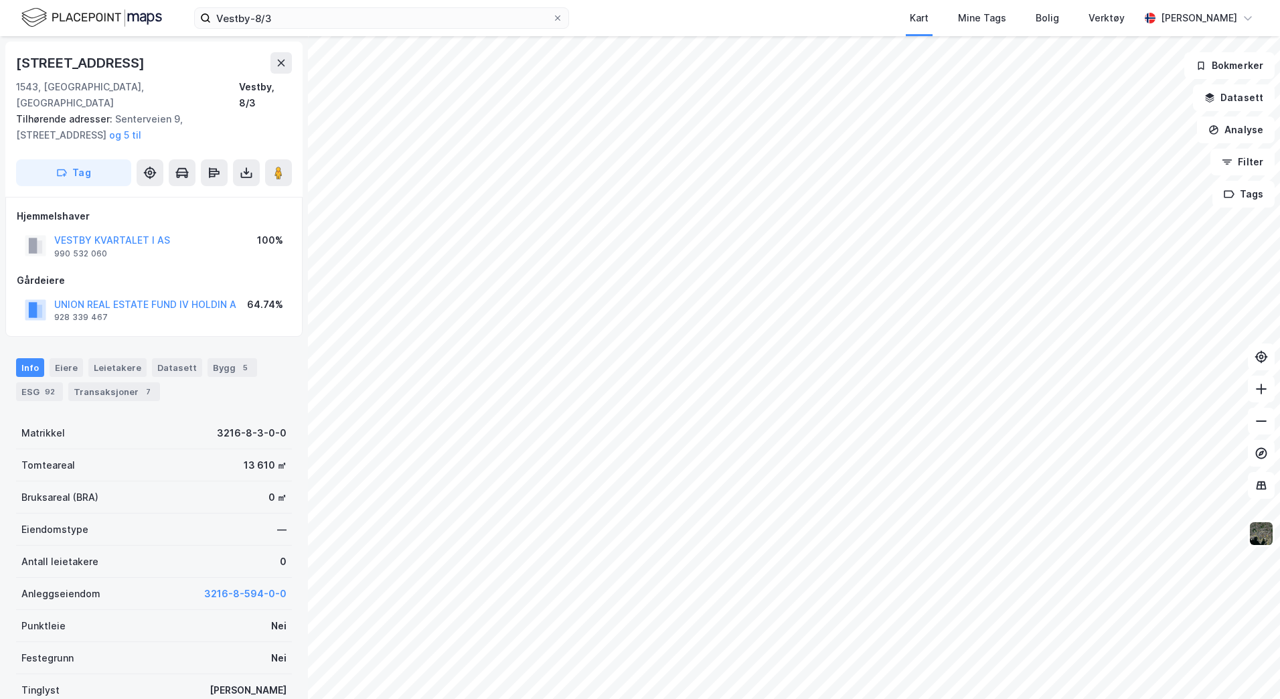 Image resolution: width=1280 pixels, height=699 pixels. What do you see at coordinates (1242, 162) in the screenshot?
I see `button: Filter` at bounding box center [1242, 162].